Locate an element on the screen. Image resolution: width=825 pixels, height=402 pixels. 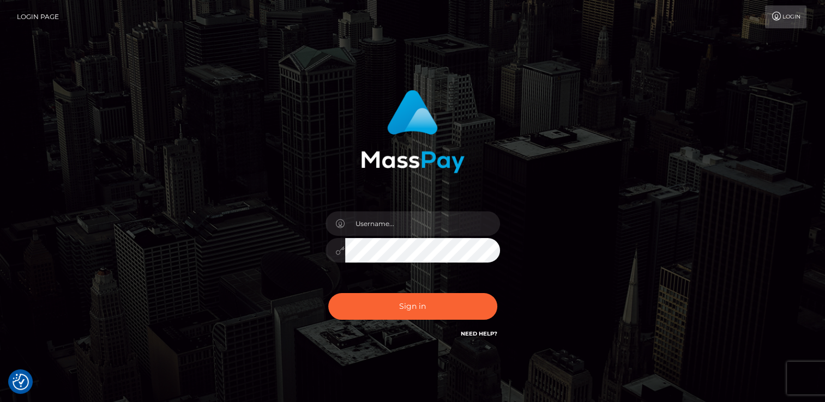
a: Login is located at coordinates (786, 17).